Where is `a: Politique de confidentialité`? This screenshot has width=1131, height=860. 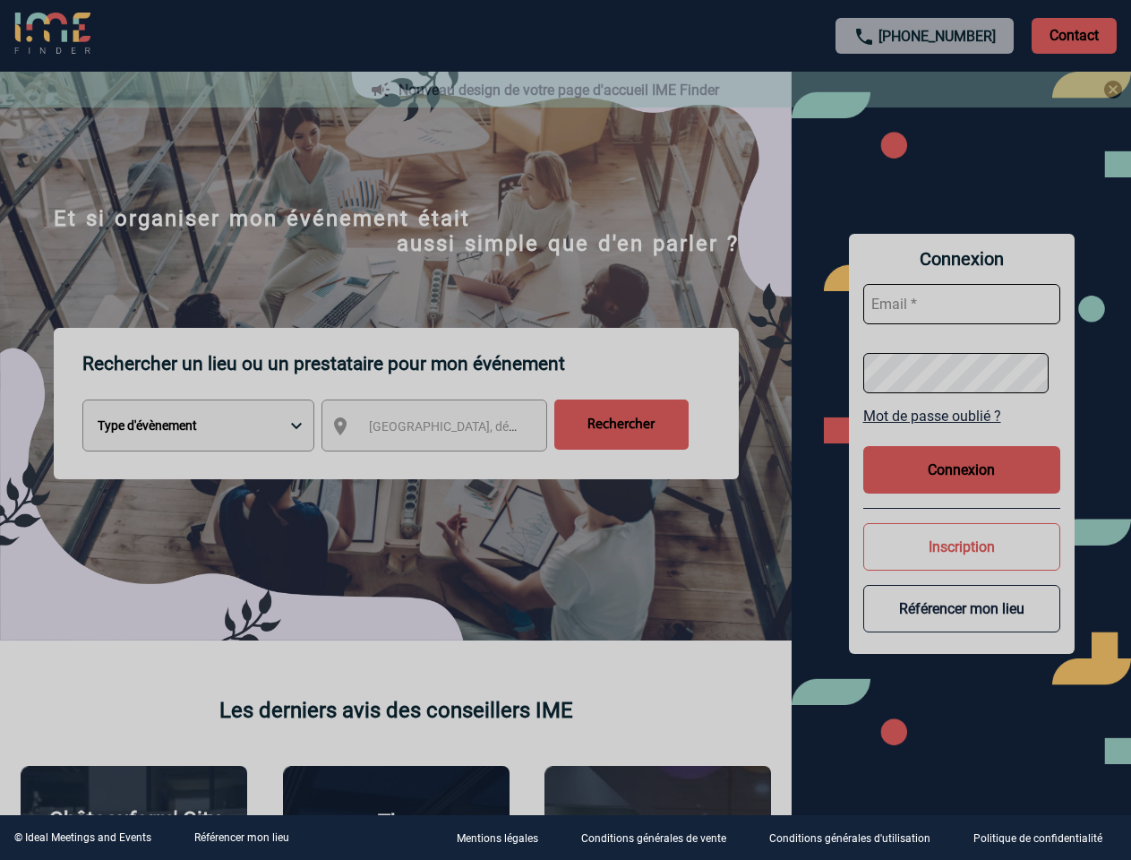 a: Politique de confidentialité is located at coordinates (1045, 838).